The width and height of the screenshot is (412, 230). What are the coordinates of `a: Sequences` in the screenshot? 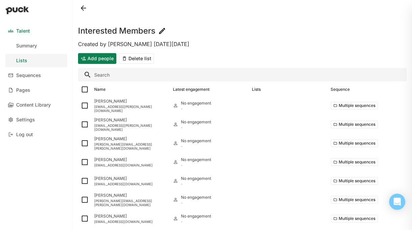 It's located at (36, 75).